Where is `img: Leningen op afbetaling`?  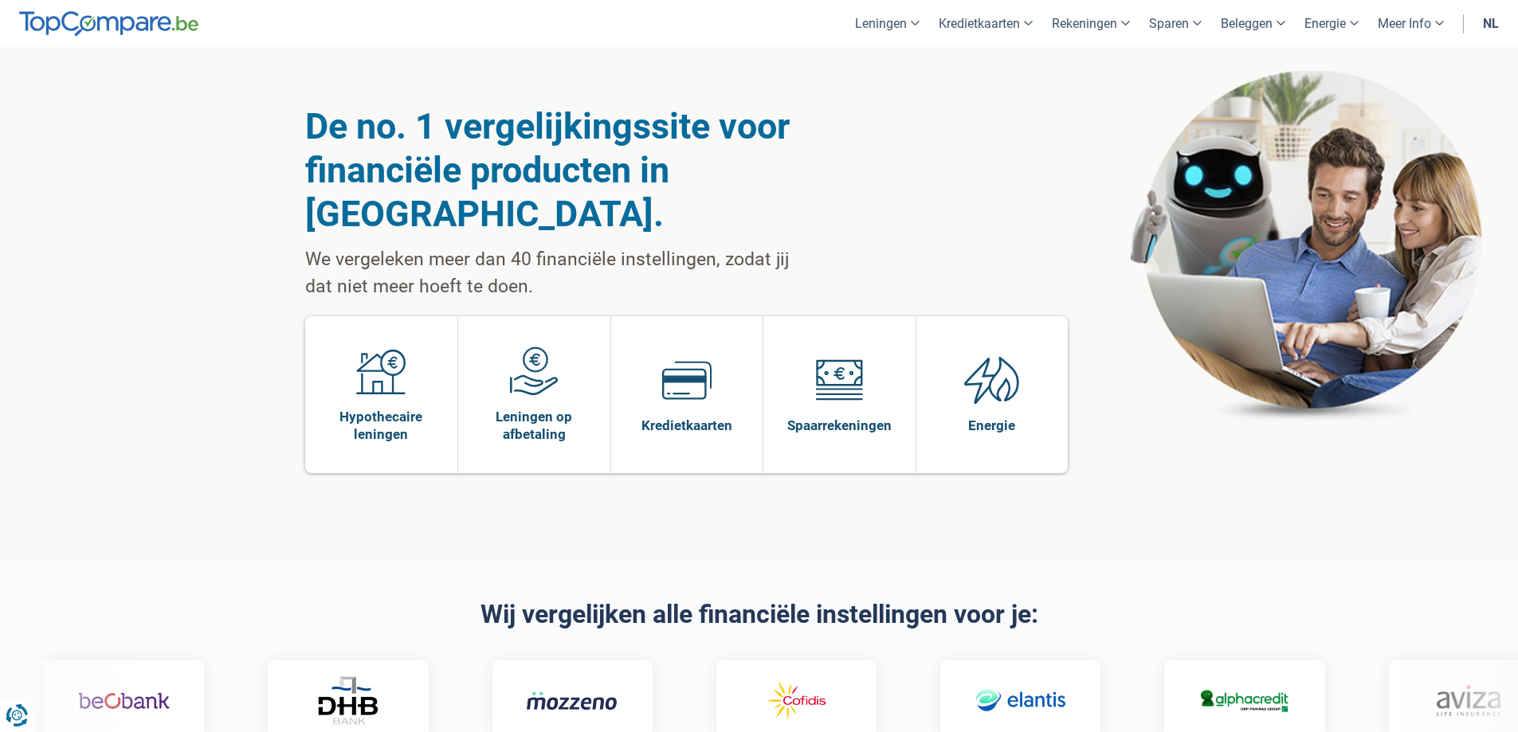
img: Leningen op afbetaling is located at coordinates (534, 371).